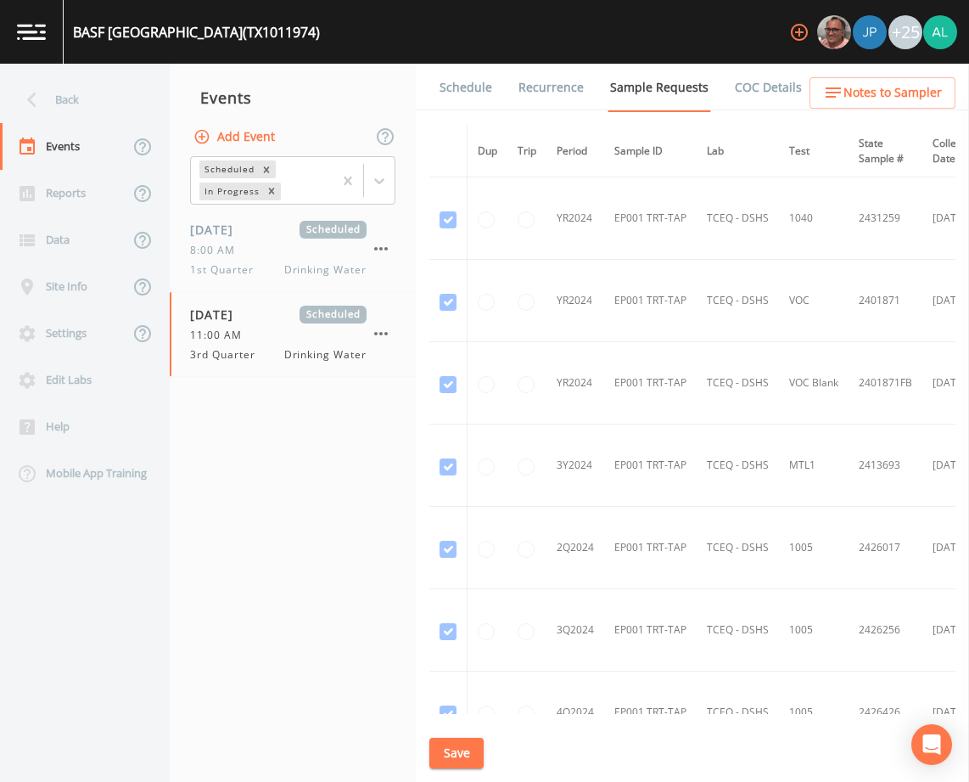 The height and width of the screenshot is (782, 969). I want to click on td: 2431259, so click(885, 218).